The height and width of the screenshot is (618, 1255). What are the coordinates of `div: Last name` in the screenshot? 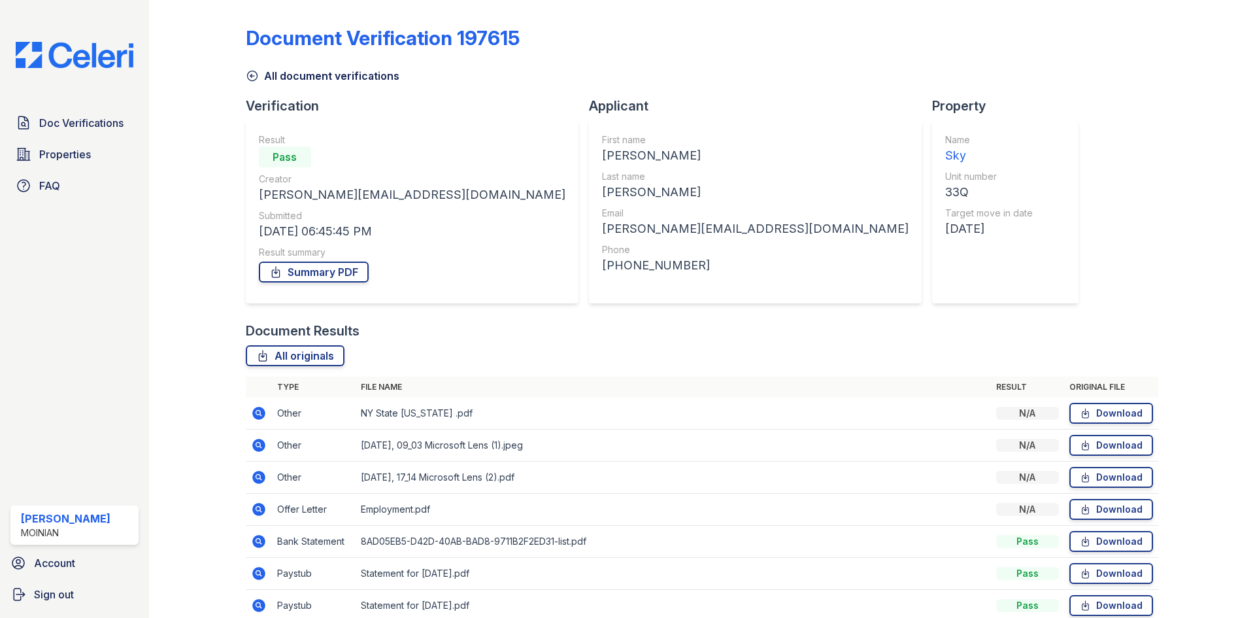 It's located at (755, 177).